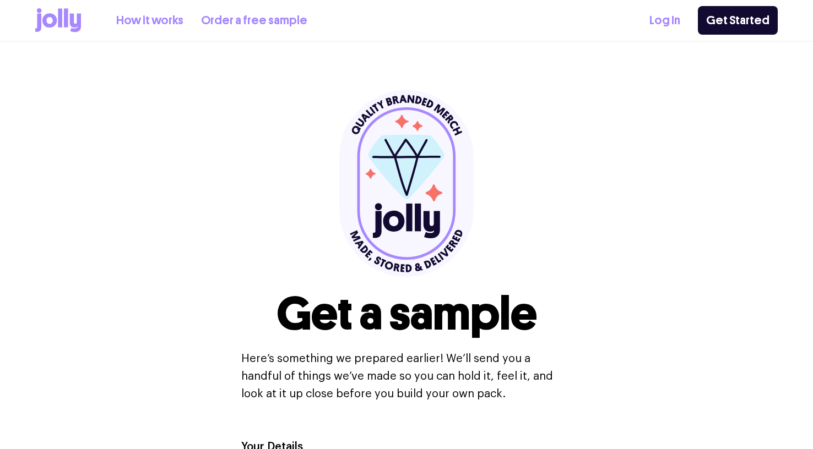 The width and height of the screenshot is (813, 449). What do you see at coordinates (407, 314) in the screenshot?
I see `h1: Get a sample` at bounding box center [407, 314].